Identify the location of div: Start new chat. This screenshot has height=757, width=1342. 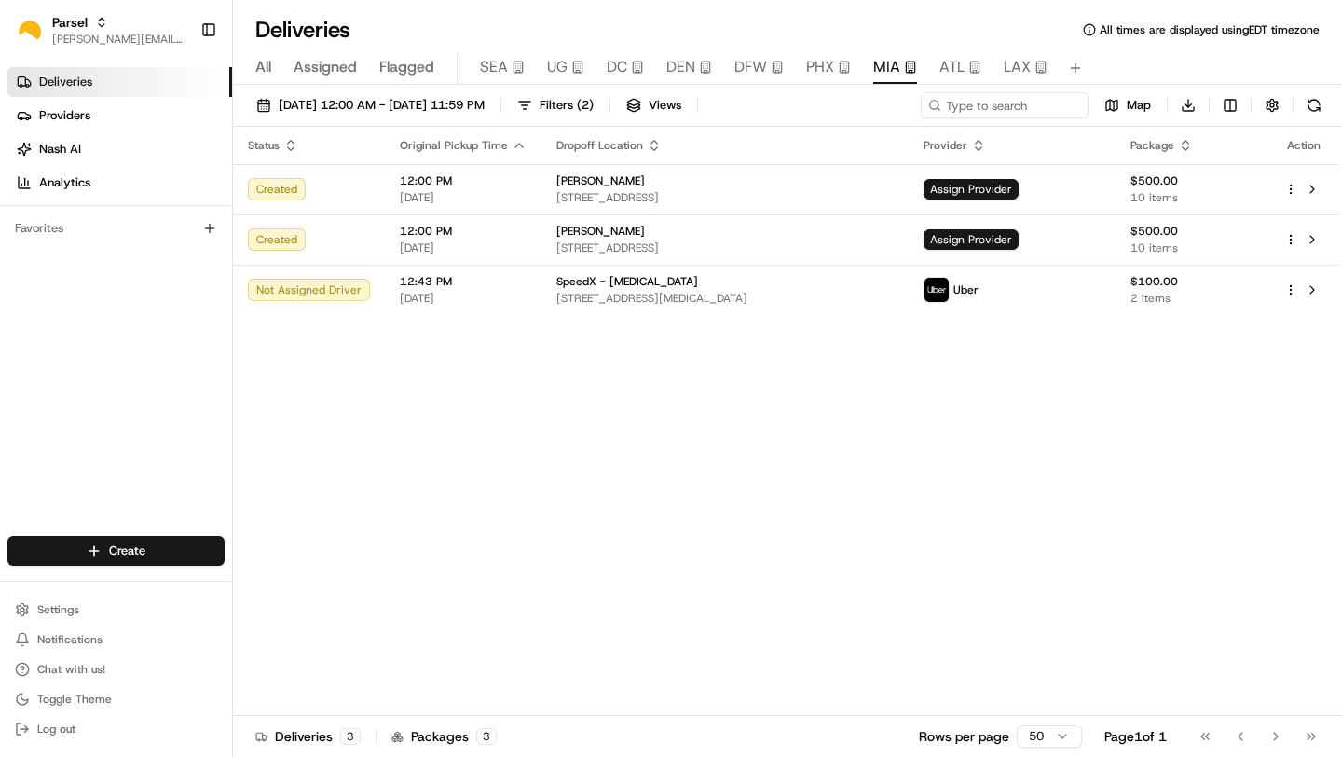
(185, 187).